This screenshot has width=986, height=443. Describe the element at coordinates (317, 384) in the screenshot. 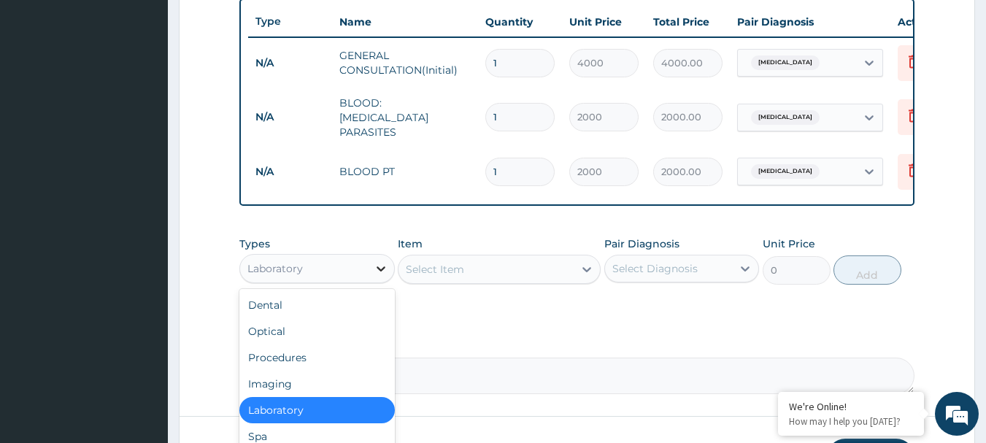

I see `div: Imaging` at that location.